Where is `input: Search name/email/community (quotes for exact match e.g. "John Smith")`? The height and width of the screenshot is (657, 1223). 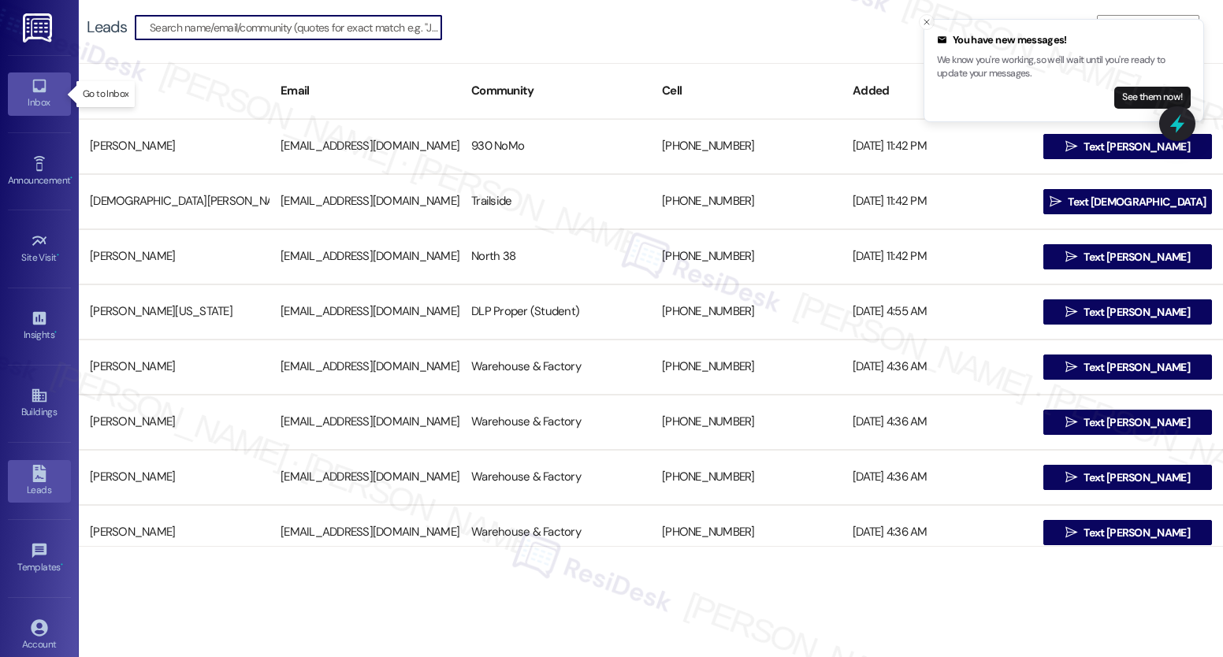
input: Search name/email/community (quotes for exact match e.g. "John Smith") is located at coordinates (296, 28).